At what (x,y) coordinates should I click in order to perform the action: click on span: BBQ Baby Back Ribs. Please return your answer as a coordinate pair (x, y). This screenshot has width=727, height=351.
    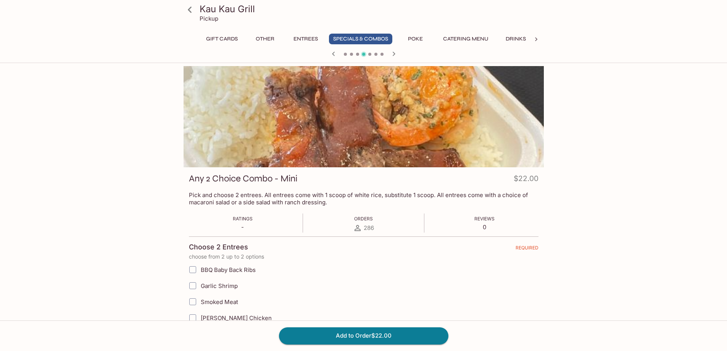
    Looking at the image, I should click on (228, 270).